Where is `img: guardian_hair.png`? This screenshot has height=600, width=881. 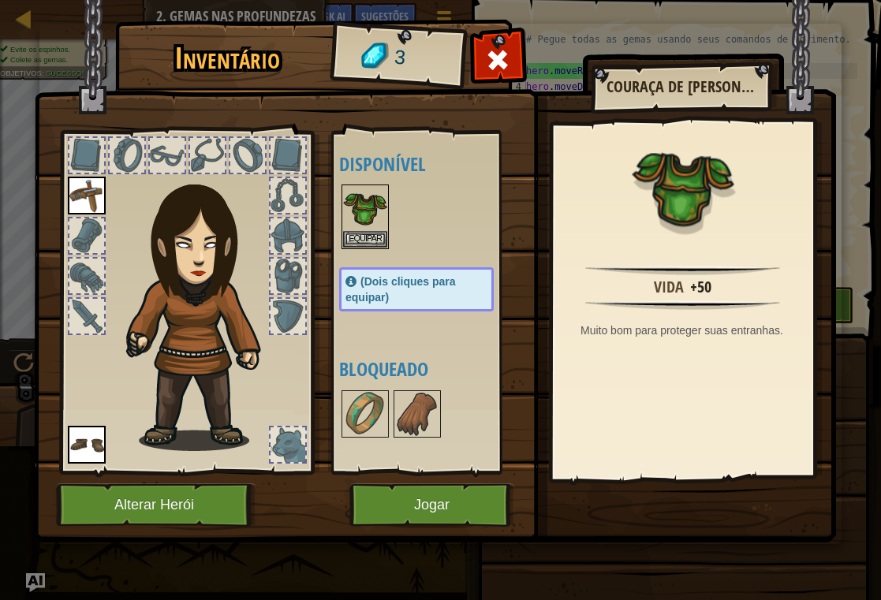 img: guardian_hair.png is located at coordinates (204, 306).